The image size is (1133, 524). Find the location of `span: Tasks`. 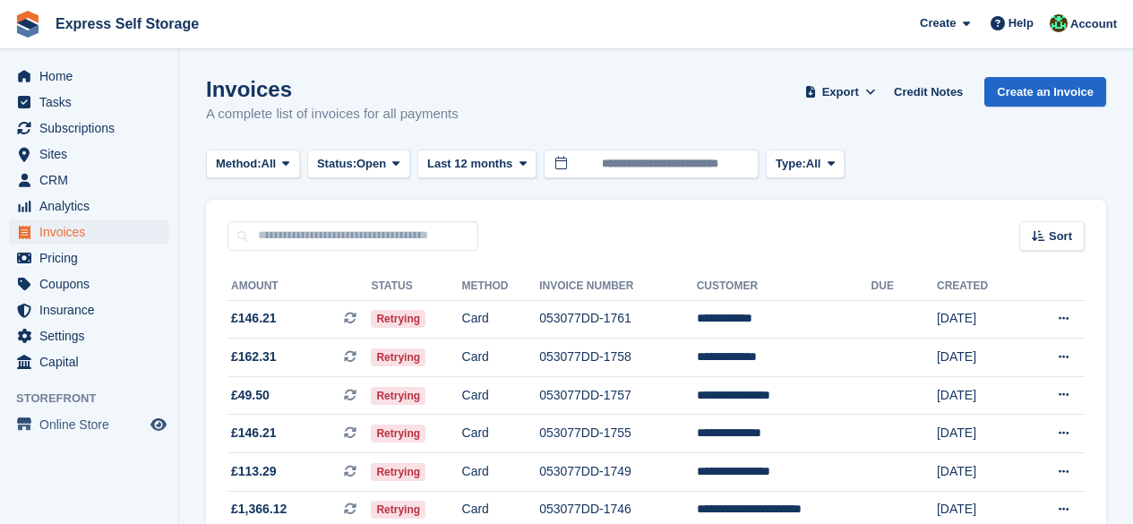

span: Tasks is located at coordinates (93, 102).